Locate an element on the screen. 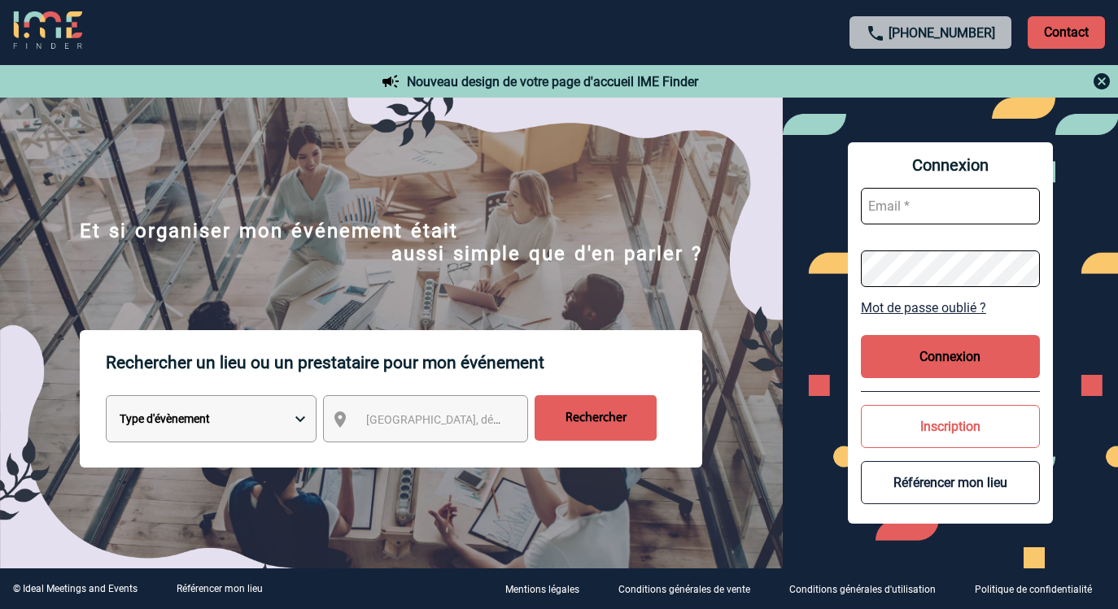 The width and height of the screenshot is (1118, 609). a: Politique de confidentialité is located at coordinates (1039, 589).